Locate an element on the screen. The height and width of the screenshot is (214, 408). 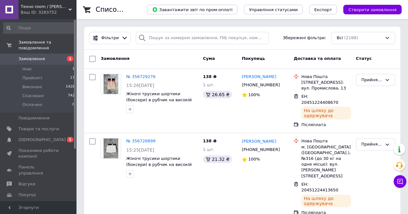
a: Жіночі трусики шортики (боксери) в рубчик на високій посадці Dyana T183 is located at coordinates (159, 100).